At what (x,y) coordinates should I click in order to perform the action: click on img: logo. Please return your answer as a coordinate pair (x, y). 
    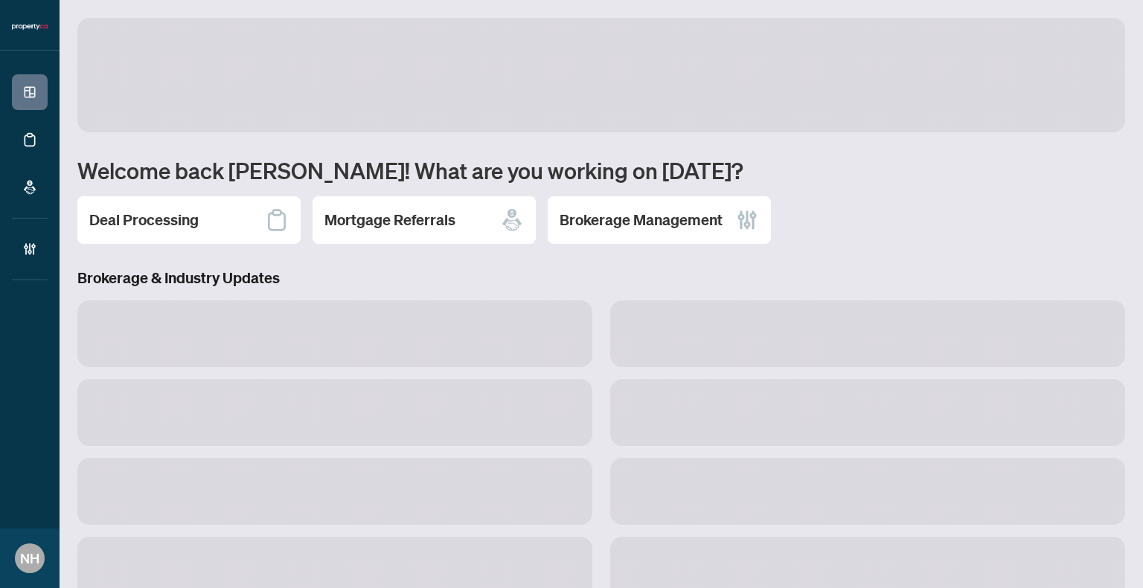
    Looking at the image, I should click on (30, 27).